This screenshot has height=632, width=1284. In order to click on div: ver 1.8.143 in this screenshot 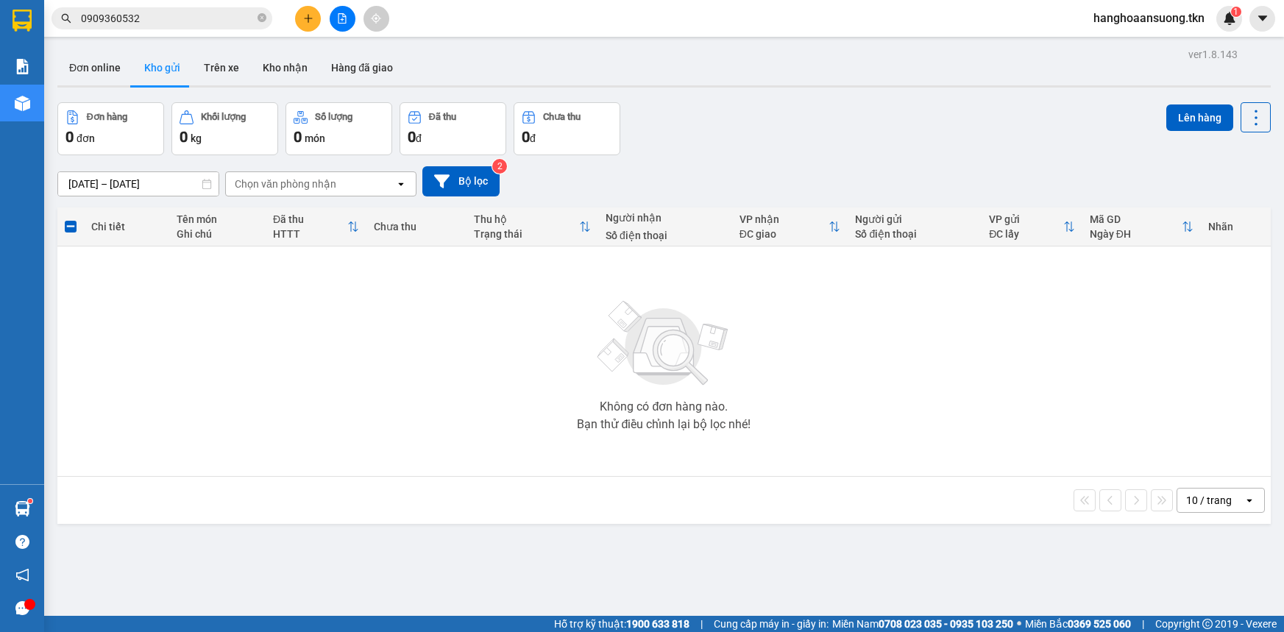, I will do `click(1212, 54)`.